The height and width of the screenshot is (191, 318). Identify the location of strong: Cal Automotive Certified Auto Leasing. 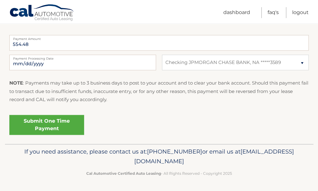
(124, 173).